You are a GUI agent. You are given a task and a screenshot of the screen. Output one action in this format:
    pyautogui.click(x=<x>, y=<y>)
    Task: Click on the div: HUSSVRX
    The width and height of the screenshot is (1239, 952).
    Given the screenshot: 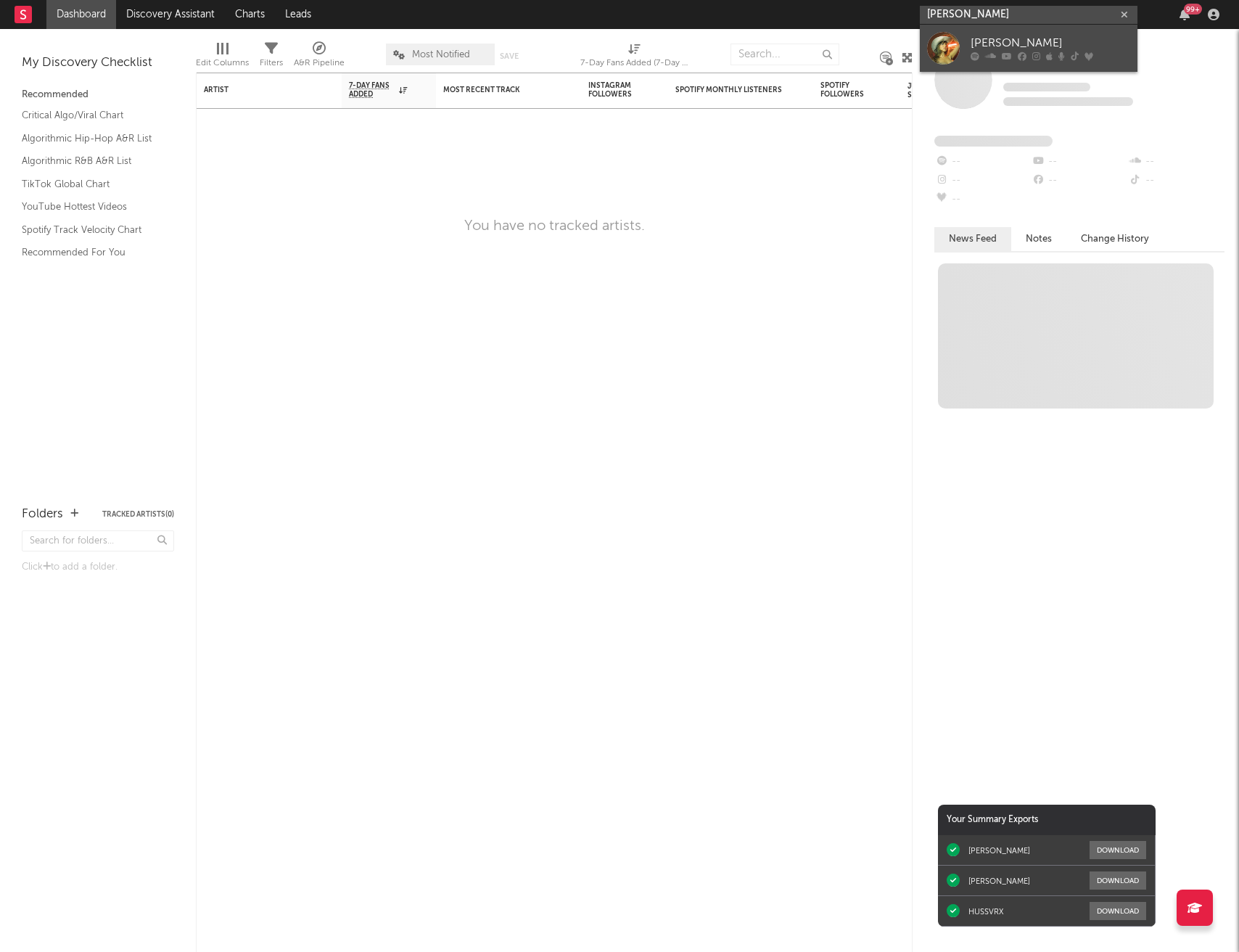 What is the action you would take?
    pyautogui.click(x=986, y=911)
    